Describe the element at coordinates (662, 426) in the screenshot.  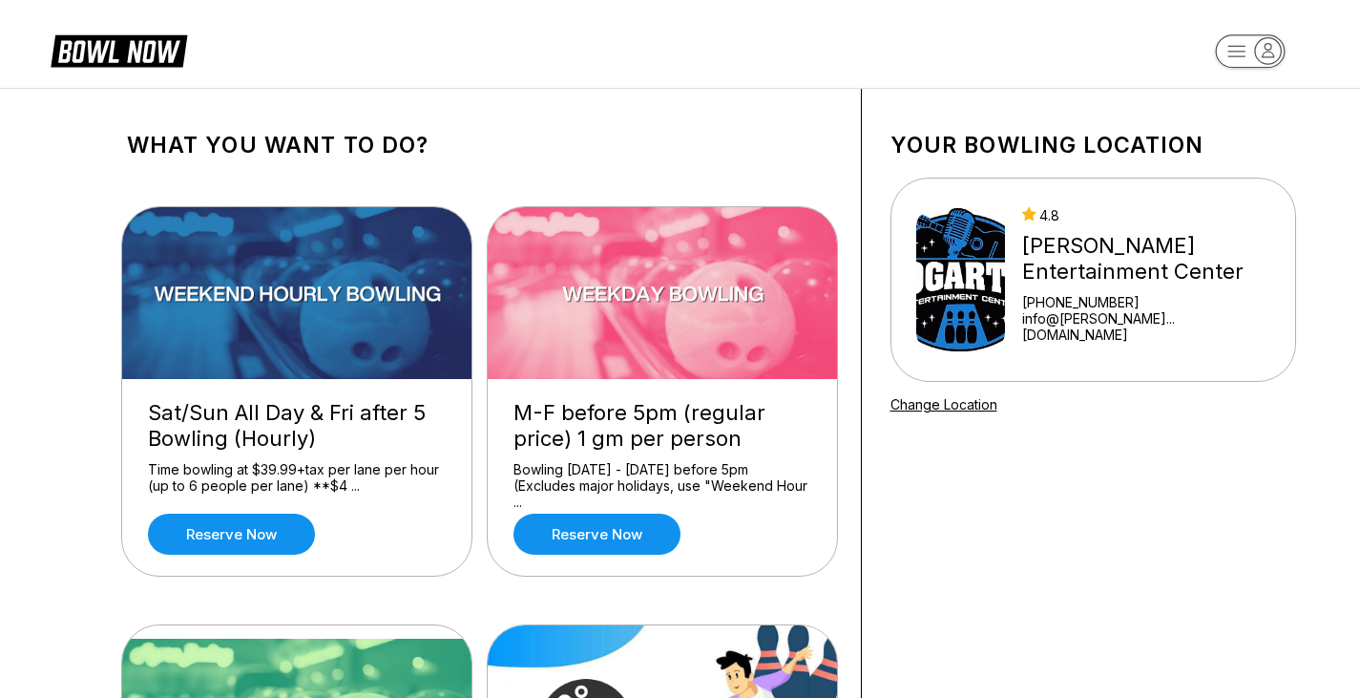
I see `div: M-F before 5pm (regular price) 1 gm per person` at that location.